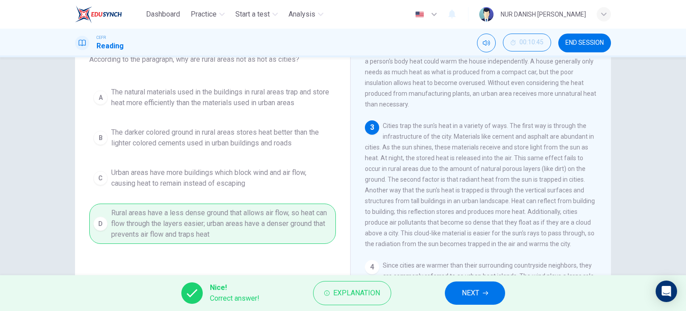 Image resolution: width=686 pixels, height=311 pixels. Describe the element at coordinates (235, 298) in the screenshot. I see `span: Correct answer!` at that location.